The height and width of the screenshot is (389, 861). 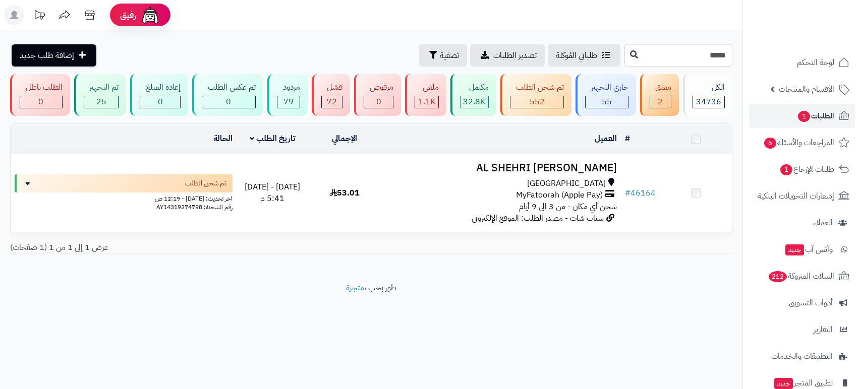 What do you see at coordinates (802, 143) in the screenshot?
I see `a: المراجعات والأسئلة6` at bounding box center [802, 143].